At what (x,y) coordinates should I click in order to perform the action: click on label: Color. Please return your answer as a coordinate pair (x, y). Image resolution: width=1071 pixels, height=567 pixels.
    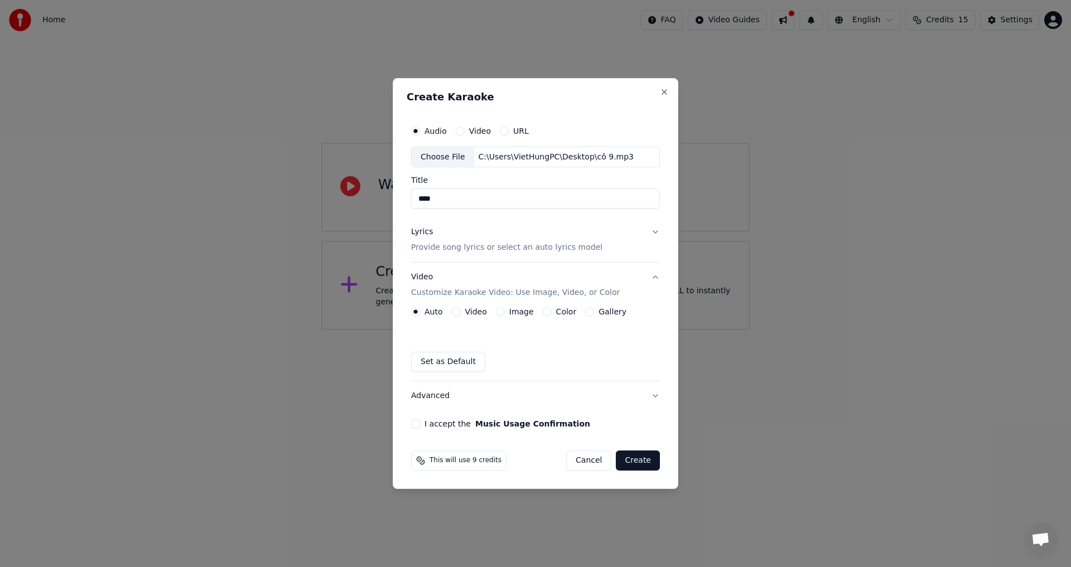
    Looking at the image, I should click on (566, 312).